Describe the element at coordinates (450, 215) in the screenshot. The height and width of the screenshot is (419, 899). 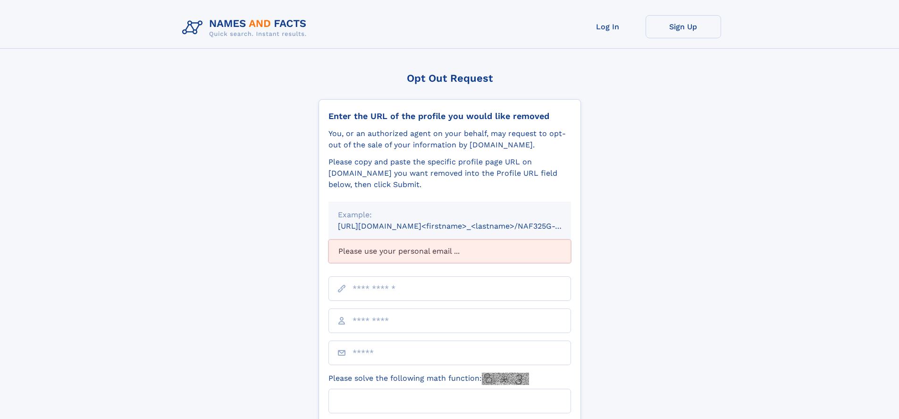
I see `div: Example:` at that location.